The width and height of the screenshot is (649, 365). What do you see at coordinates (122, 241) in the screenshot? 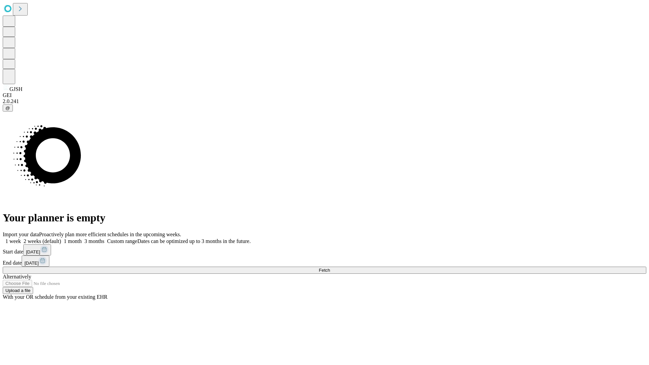
I see `span: Custom range` at bounding box center [122, 241].